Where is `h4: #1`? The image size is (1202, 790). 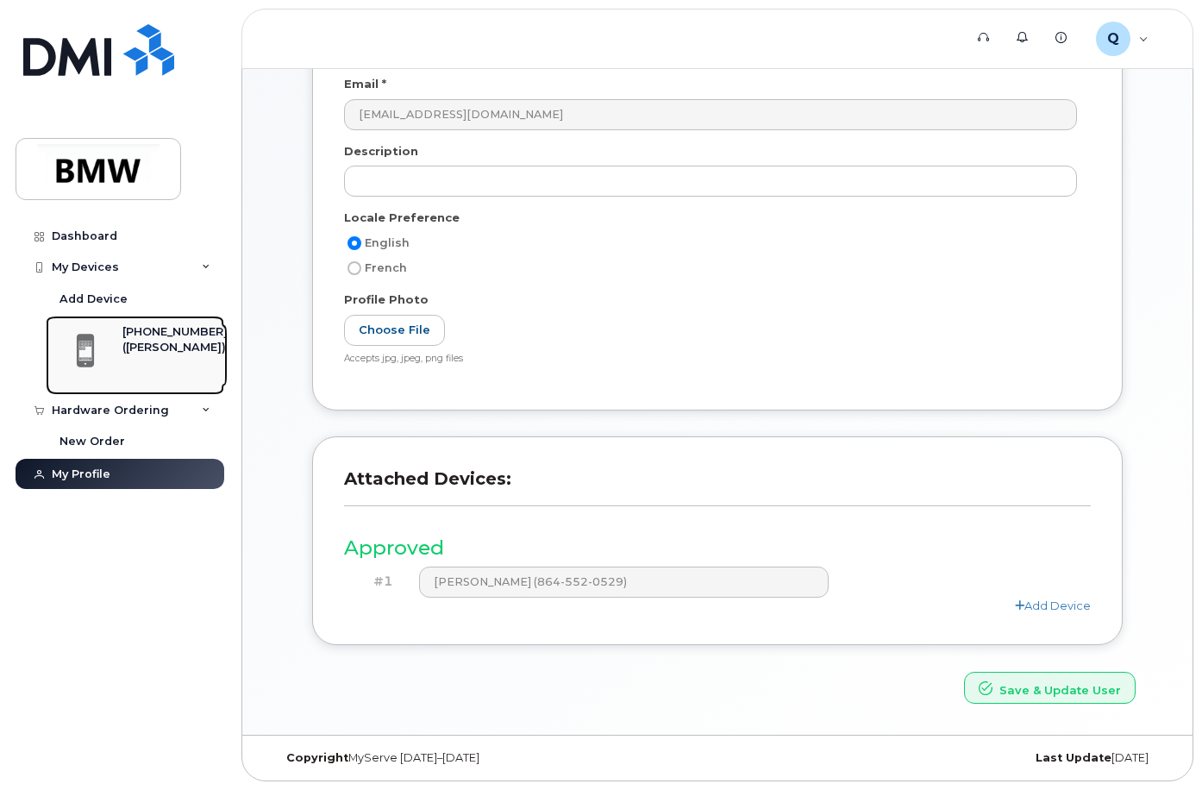 h4: #1 is located at coordinates (375, 581).